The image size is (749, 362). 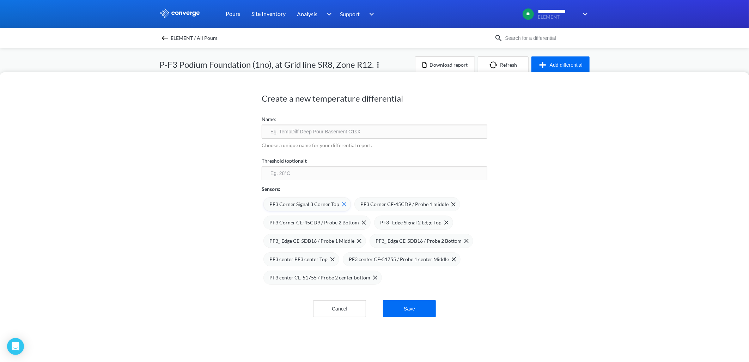 I want to click on div: Open Intercom Messenger, so click(x=16, y=346).